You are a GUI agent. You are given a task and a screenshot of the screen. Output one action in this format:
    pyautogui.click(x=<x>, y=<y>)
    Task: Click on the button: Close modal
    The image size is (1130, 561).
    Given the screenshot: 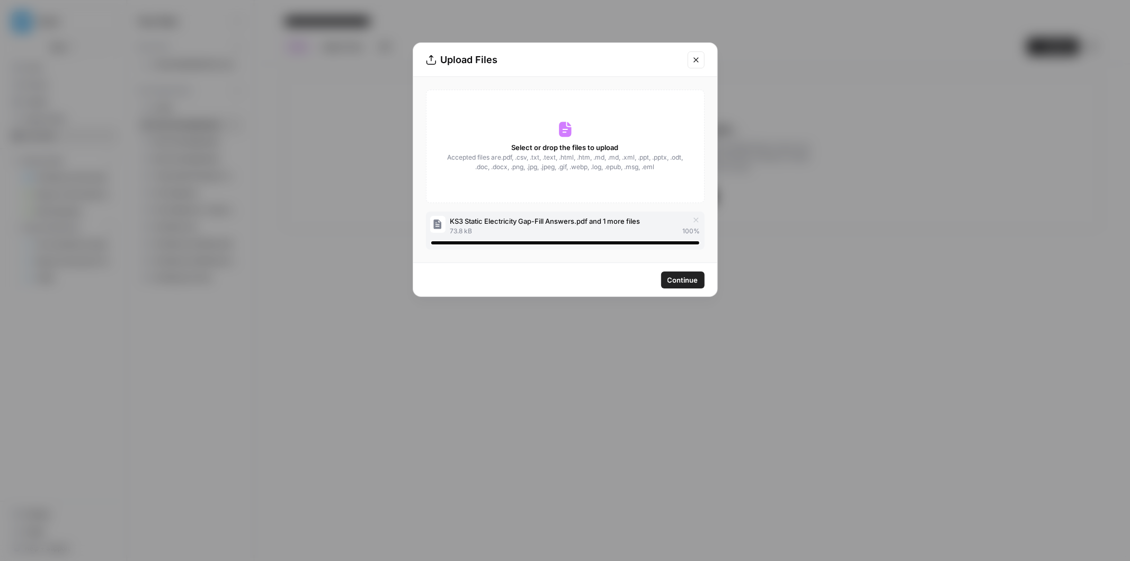 What is the action you would take?
    pyautogui.click(x=696, y=60)
    